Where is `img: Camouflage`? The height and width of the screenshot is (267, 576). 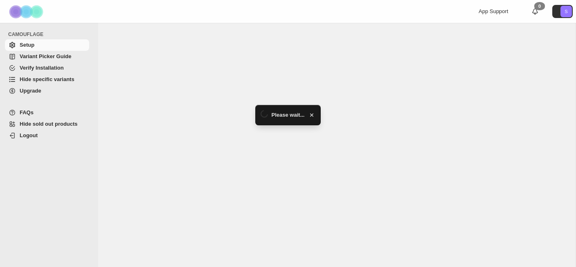 img: Camouflage is located at coordinates (27, 11).